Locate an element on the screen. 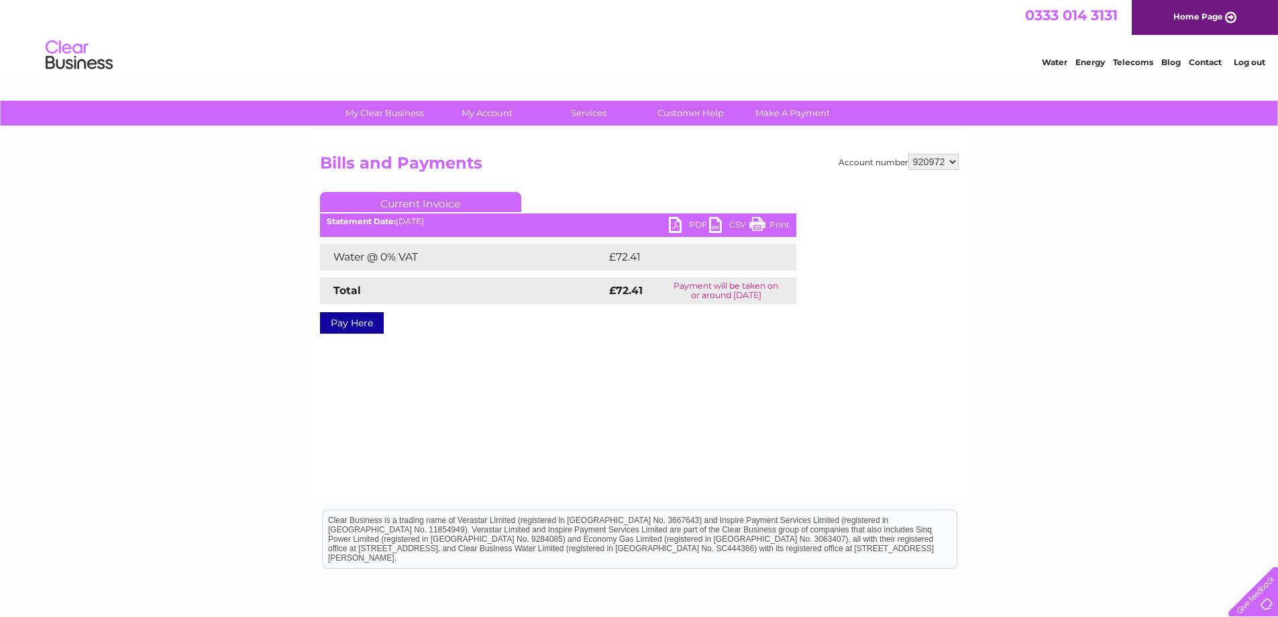 The image size is (1278, 617). img: logo.png is located at coordinates (79, 55).